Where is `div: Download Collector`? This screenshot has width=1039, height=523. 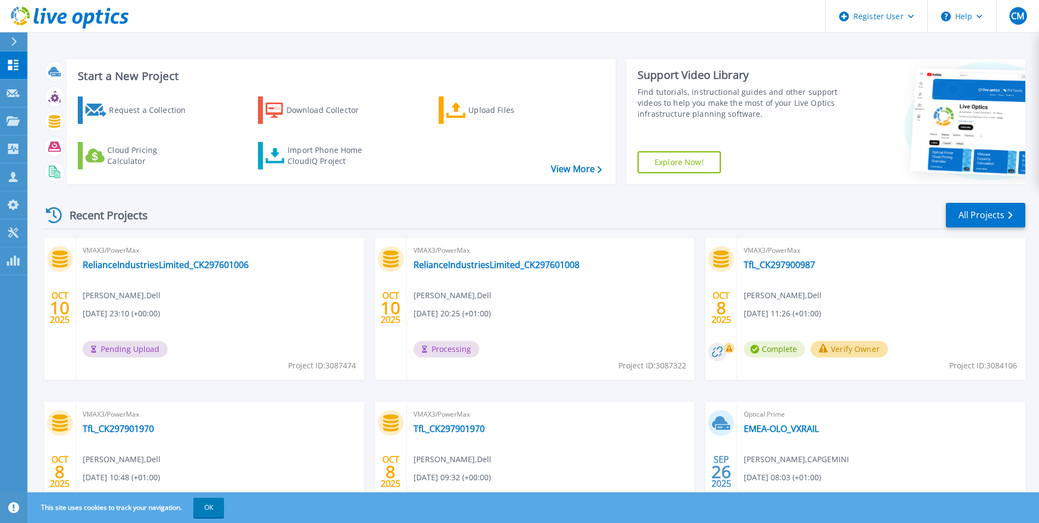
div: Download Collector is located at coordinates (330, 110).